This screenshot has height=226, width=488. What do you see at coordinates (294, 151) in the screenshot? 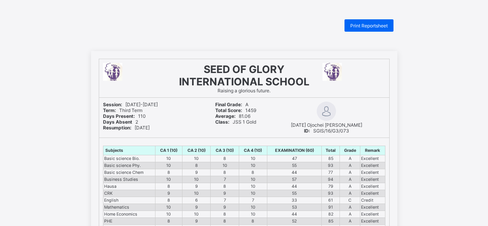
I see `th: EXAMINATION (60)` at bounding box center [294, 151].